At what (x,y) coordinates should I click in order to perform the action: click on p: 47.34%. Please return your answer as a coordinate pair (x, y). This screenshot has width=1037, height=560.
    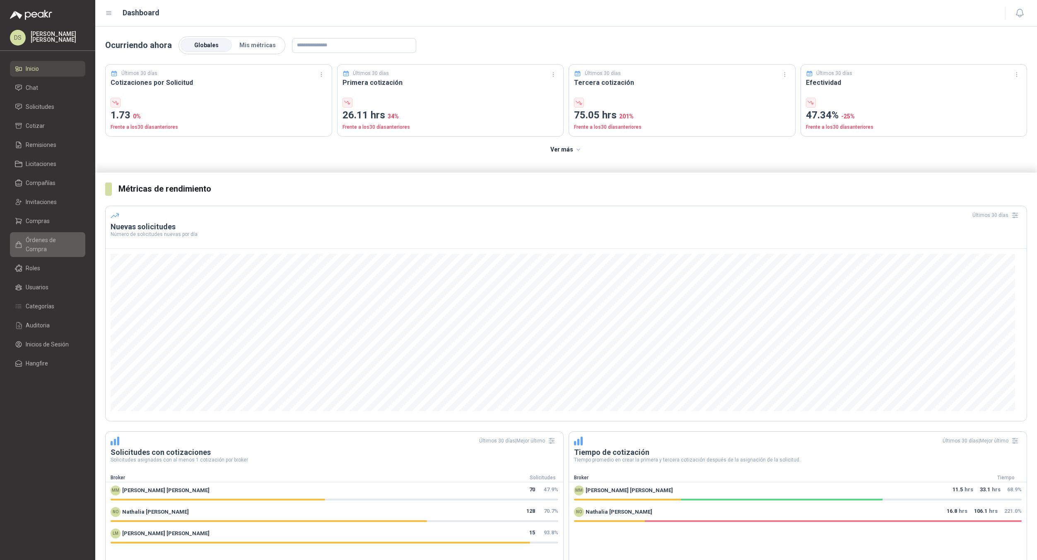
    Looking at the image, I should click on (914, 116).